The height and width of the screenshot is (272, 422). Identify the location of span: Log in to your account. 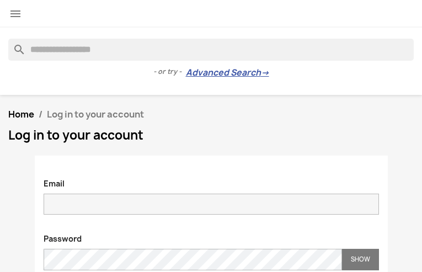
(95, 114).